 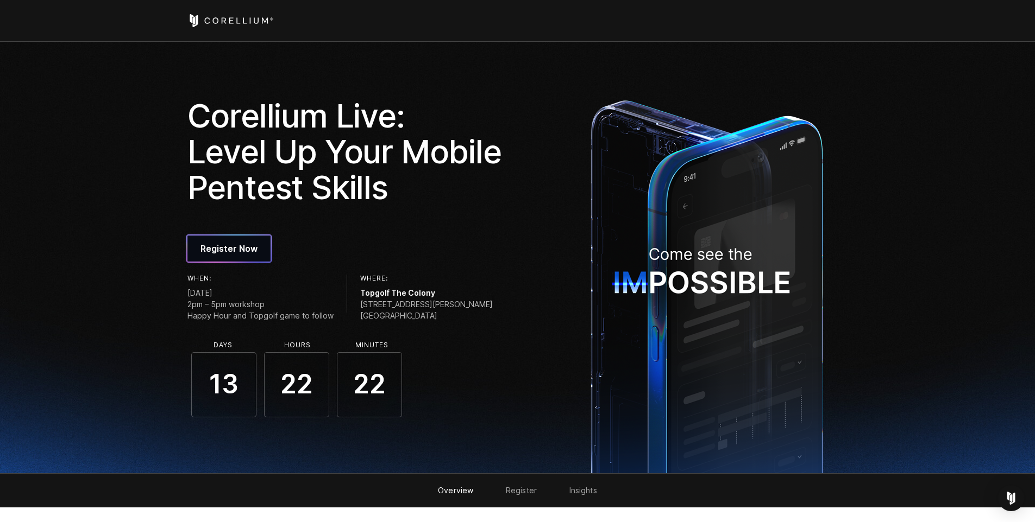 What do you see at coordinates (521, 490) in the screenshot?
I see `a: Register` at bounding box center [521, 490].